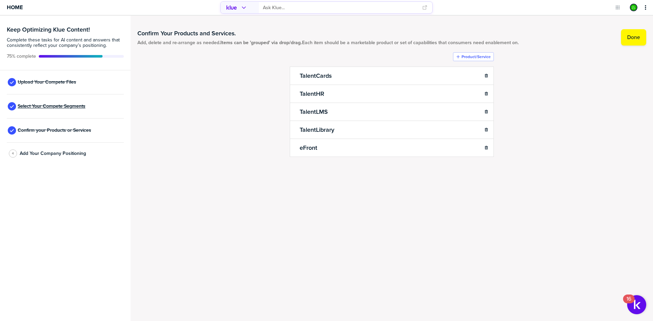 Image resolution: width=653 pixels, height=321 pixels. Describe the element at coordinates (47, 82) in the screenshot. I see `span: Upload Your Compete Files` at that location.